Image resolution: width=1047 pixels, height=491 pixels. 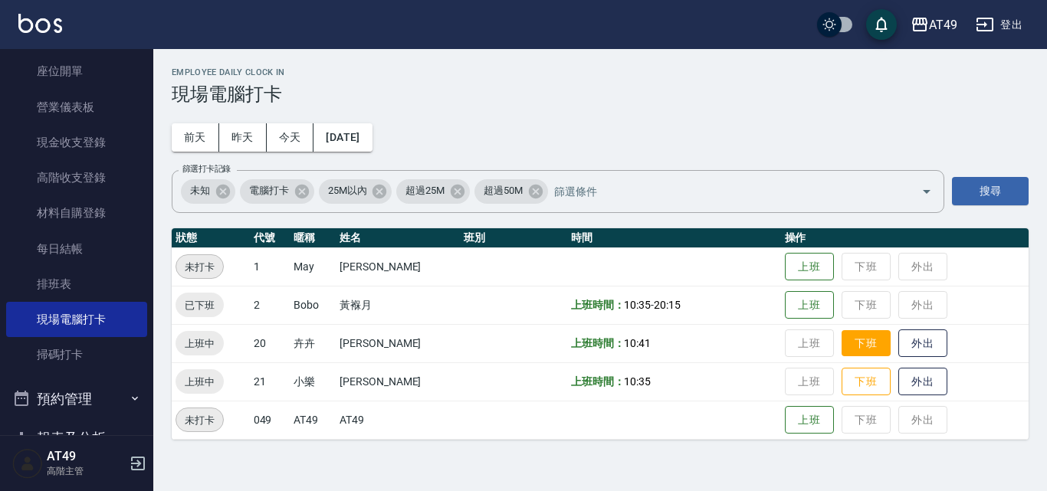 What do you see at coordinates (905, 238) in the screenshot?
I see `th: 操作` at bounding box center [905, 238].